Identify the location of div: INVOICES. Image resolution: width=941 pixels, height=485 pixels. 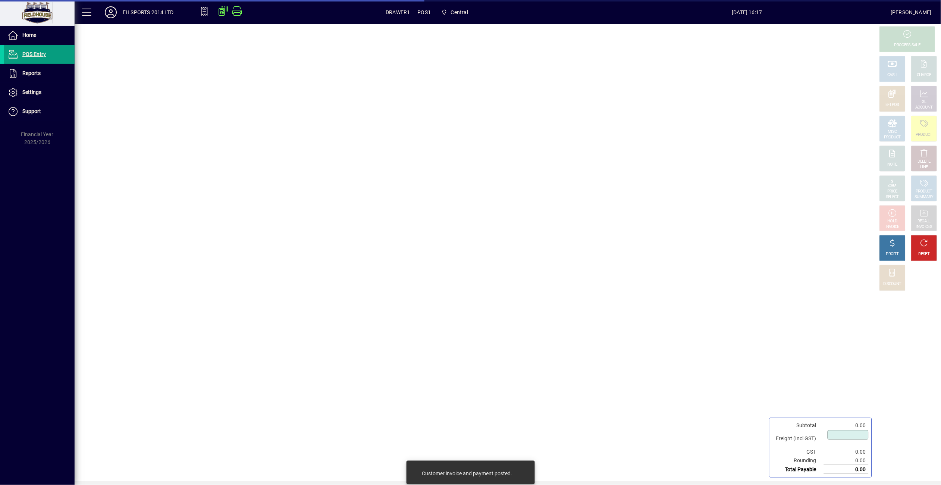
(924, 227).